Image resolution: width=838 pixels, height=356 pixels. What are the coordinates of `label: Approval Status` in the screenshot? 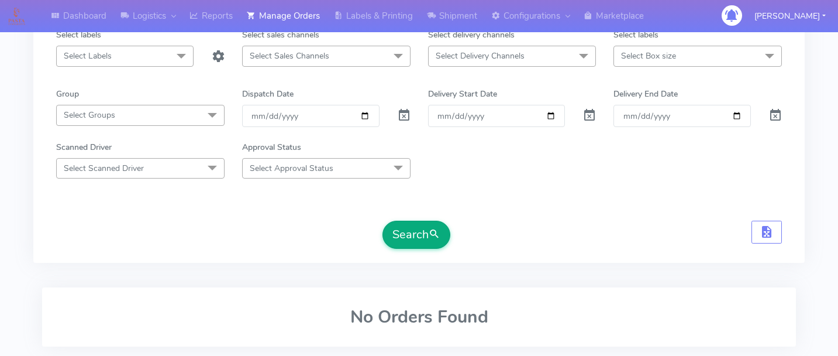 It's located at (271, 147).